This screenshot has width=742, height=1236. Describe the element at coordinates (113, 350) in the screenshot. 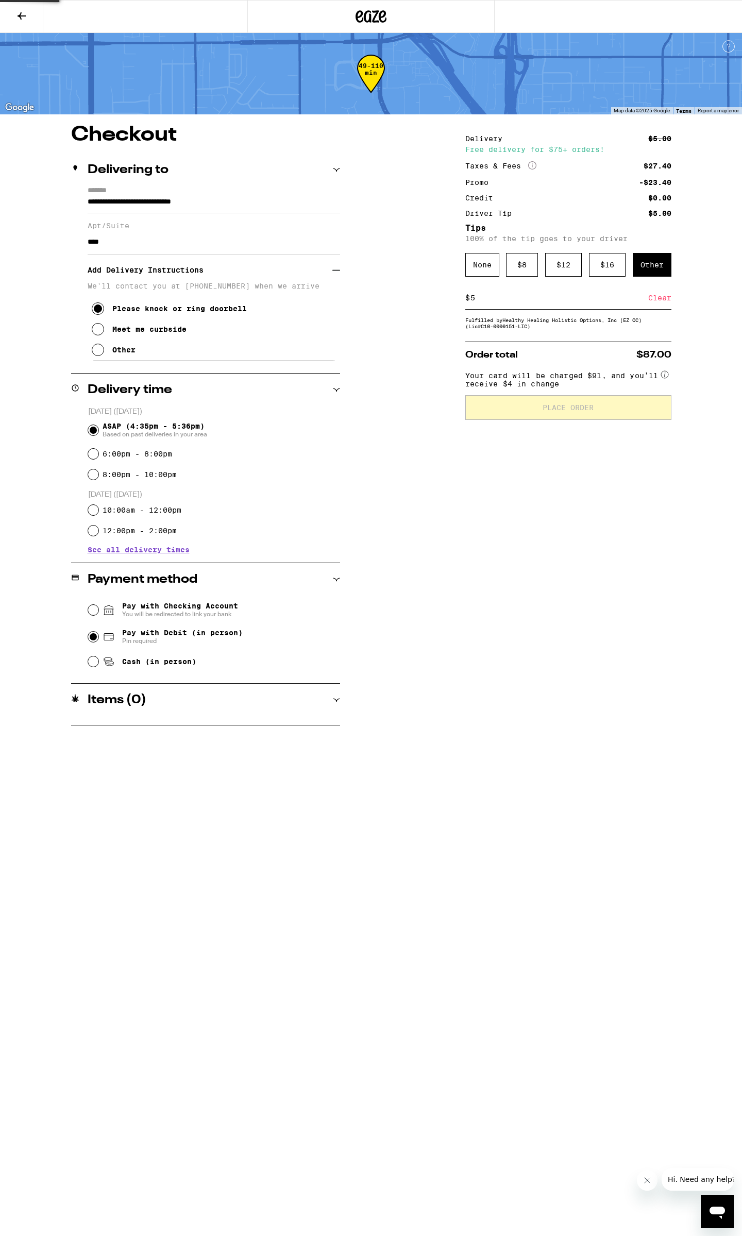

I see `button: Other` at that location.